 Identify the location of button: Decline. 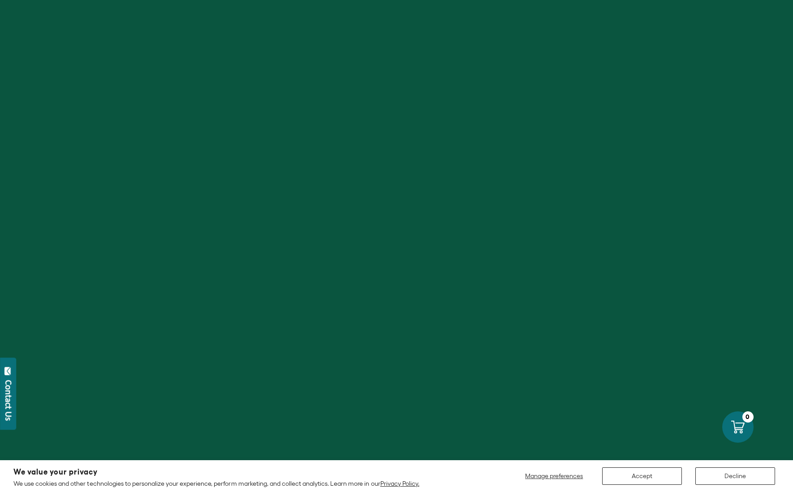
(735, 476).